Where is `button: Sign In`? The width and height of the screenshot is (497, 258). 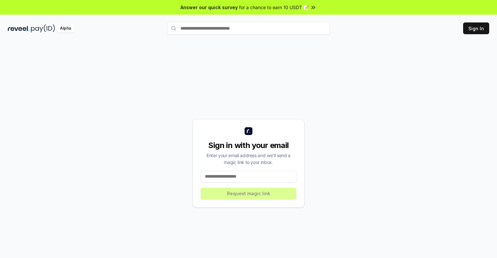
button: Sign In is located at coordinates (476, 28).